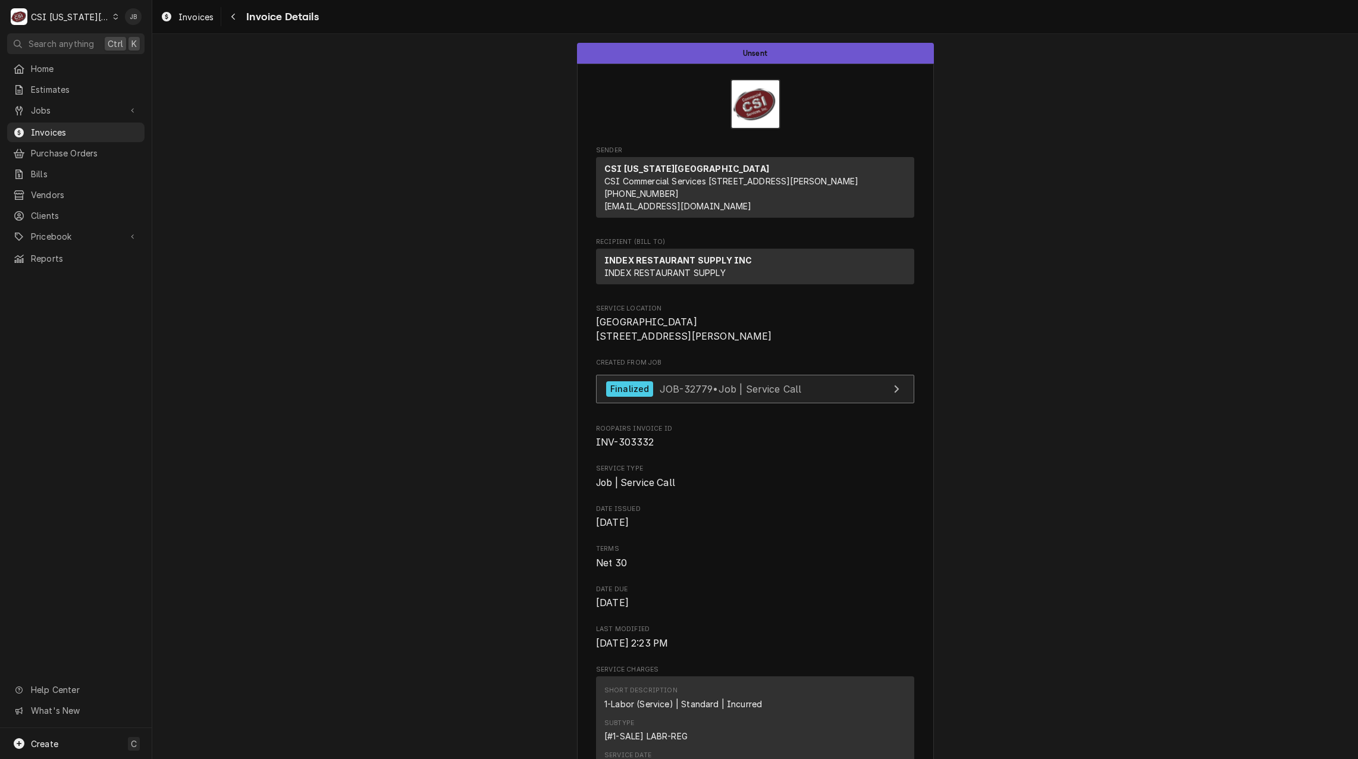 The height and width of the screenshot is (759, 1358). What do you see at coordinates (76, 689) in the screenshot?
I see `a: Go to Help Center` at bounding box center [76, 689].